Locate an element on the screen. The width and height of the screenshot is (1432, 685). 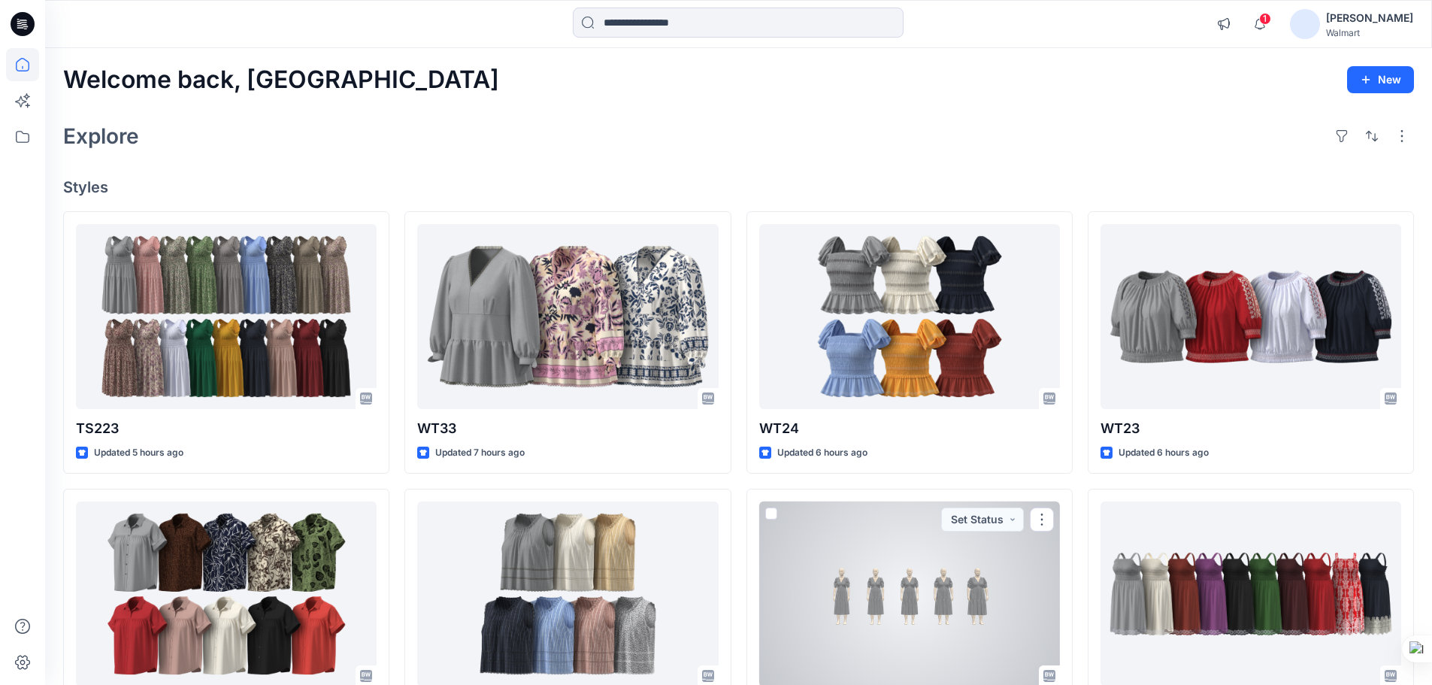
span: 1 is located at coordinates (1265, 19).